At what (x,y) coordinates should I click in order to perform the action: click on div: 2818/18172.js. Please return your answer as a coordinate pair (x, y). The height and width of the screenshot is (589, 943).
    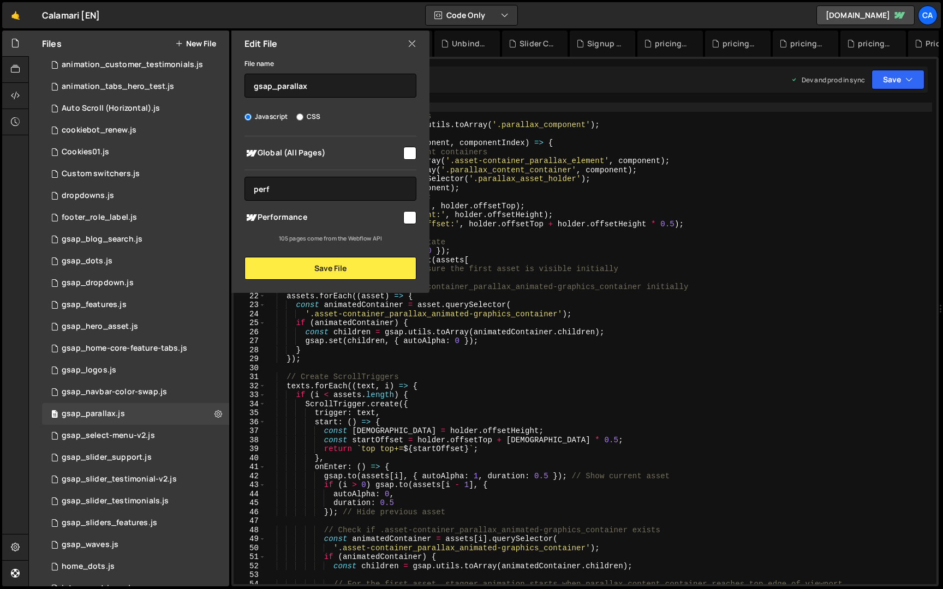
    Looking at the image, I should click on (135, 65).